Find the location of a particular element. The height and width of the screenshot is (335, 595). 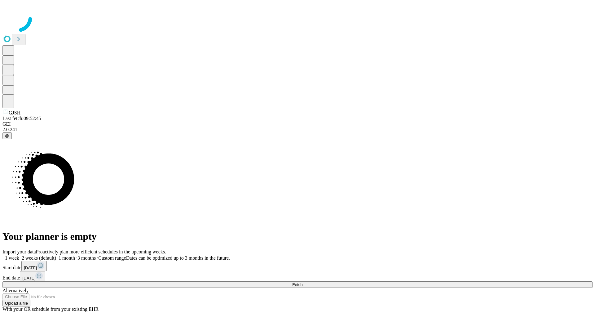

div: GEI is located at coordinates (298, 124).